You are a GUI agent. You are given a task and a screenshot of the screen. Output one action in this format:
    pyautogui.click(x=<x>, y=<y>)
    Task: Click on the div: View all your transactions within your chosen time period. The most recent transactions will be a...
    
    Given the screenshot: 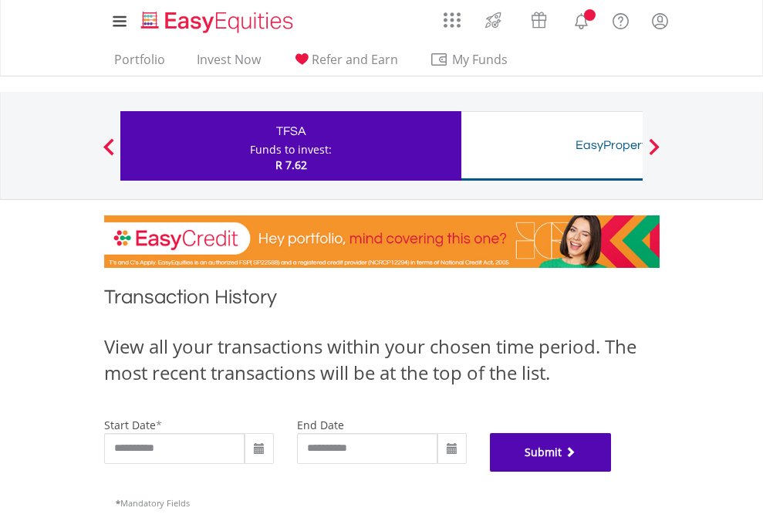 What is the action you would take?
    pyautogui.click(x=382, y=360)
    